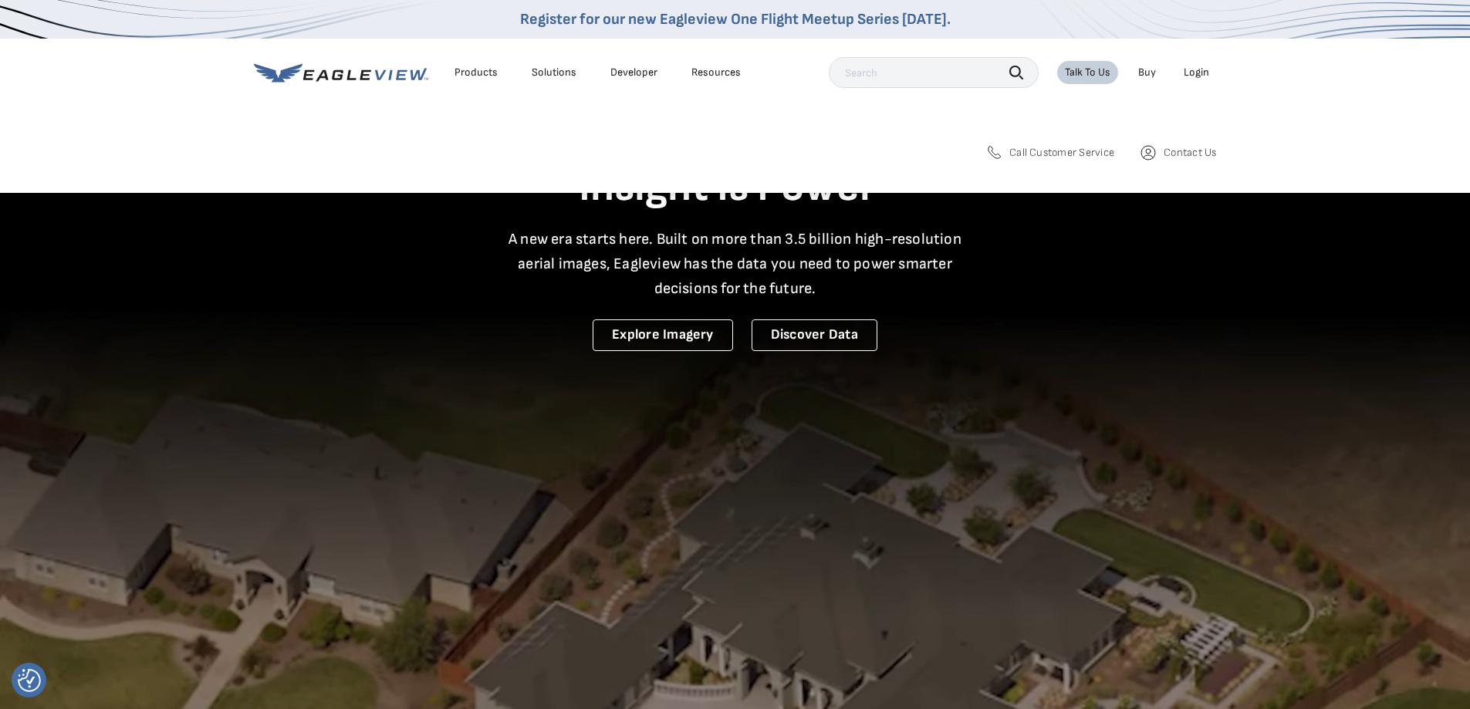 This screenshot has height=709, width=1470. I want to click on a: Developer, so click(633, 73).